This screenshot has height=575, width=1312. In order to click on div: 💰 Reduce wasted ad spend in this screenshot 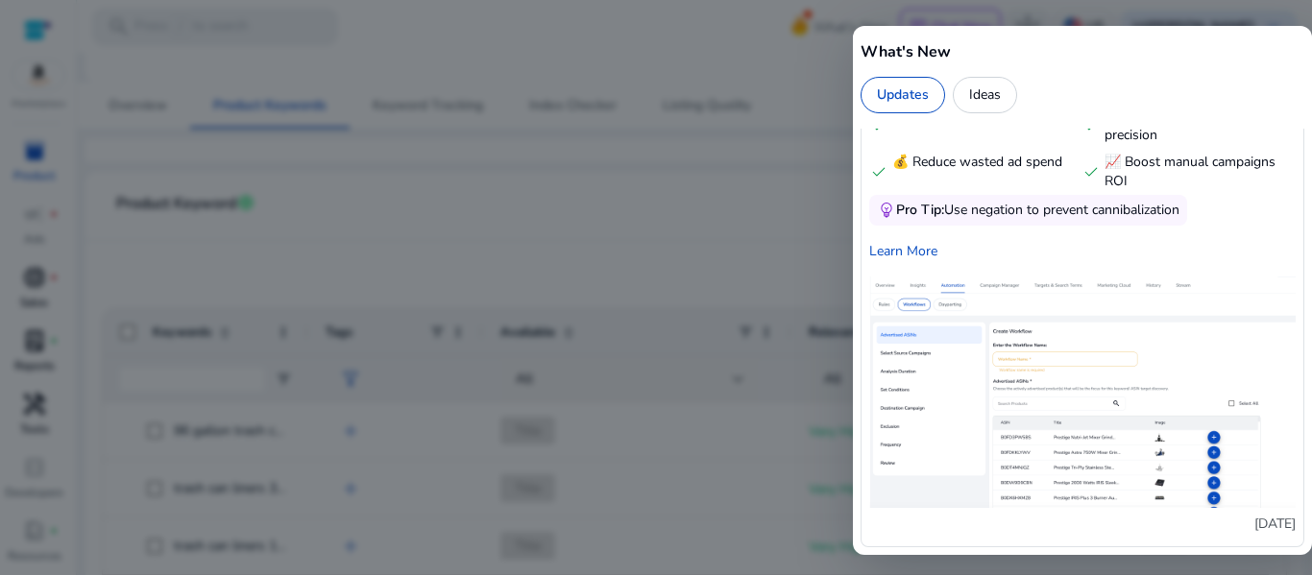, I will do `click(971, 172)`.